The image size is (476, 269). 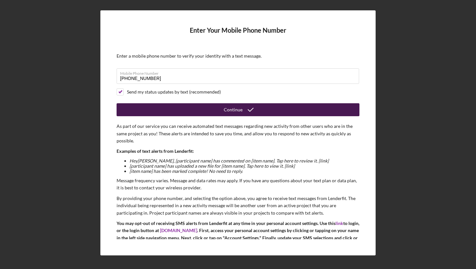 I want to click on h4: Enter Your Mobile Phone Number, so click(x=238, y=35).